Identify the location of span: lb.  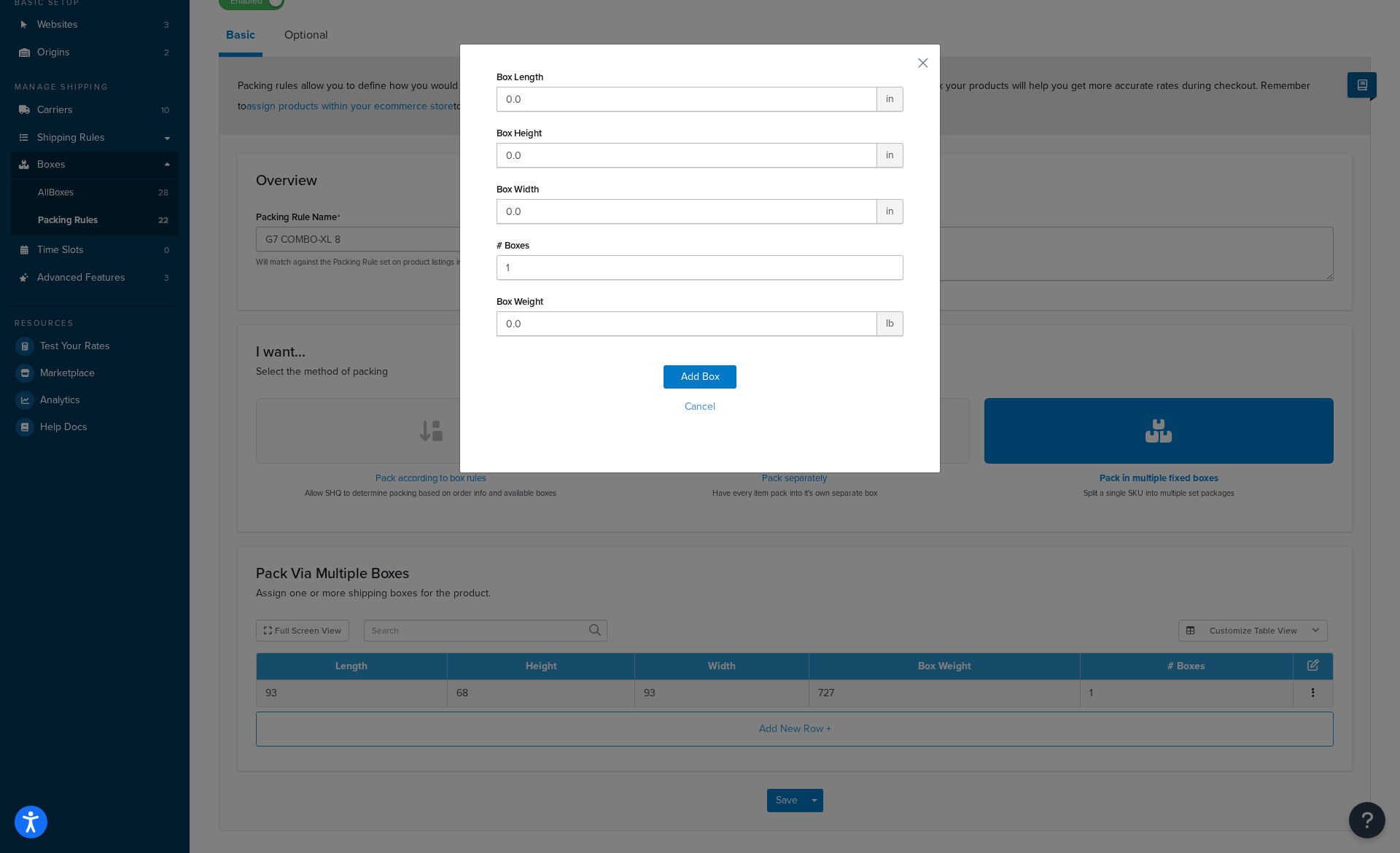
(890, 323).